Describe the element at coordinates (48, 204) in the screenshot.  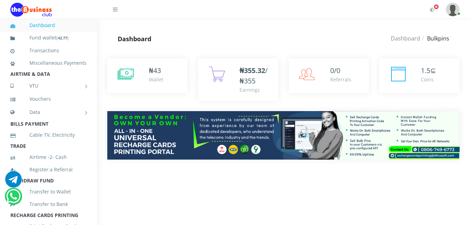
I see `a: Transfer to Bank` at that location.